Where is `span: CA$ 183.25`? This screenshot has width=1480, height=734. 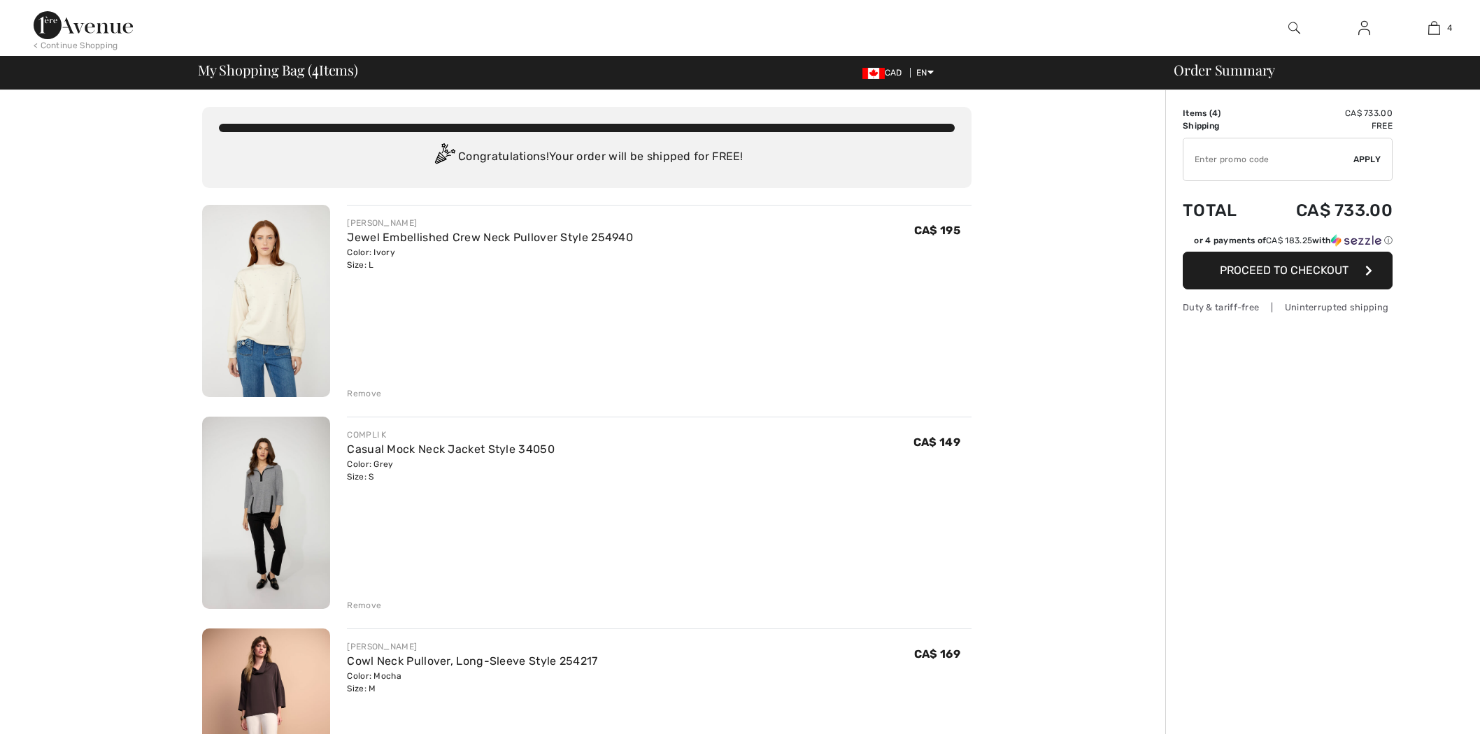 span: CA$ 183.25 is located at coordinates (1289, 241).